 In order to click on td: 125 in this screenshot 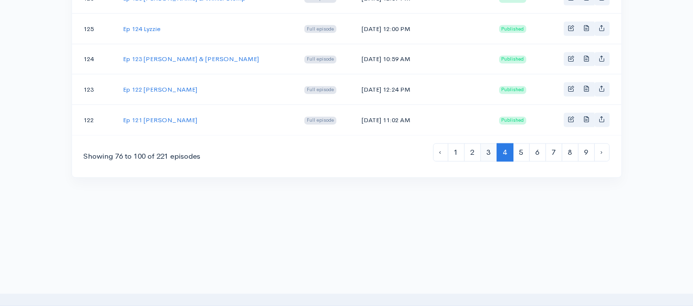, I will do `click(94, 29)`.